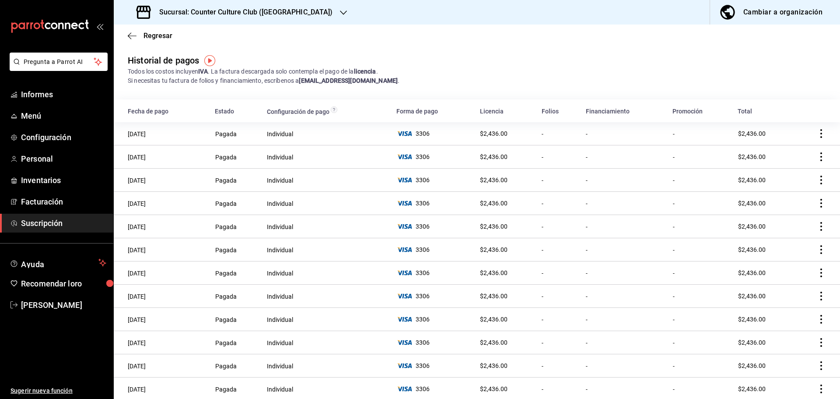  What do you see at coordinates (42, 223) in the screenshot?
I see `font: Suscripción` at bounding box center [42, 223].